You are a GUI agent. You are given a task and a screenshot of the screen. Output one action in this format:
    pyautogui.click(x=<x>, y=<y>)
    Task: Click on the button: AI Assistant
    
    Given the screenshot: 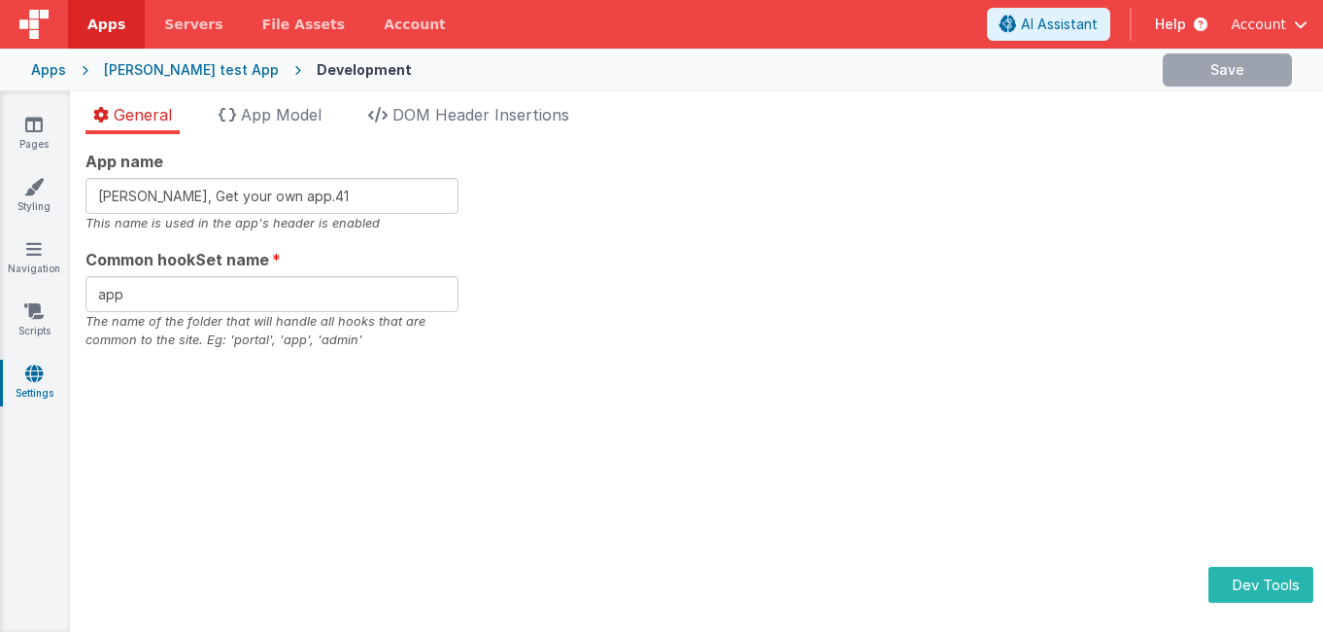 What is the action you would take?
    pyautogui.click(x=1048, y=24)
    